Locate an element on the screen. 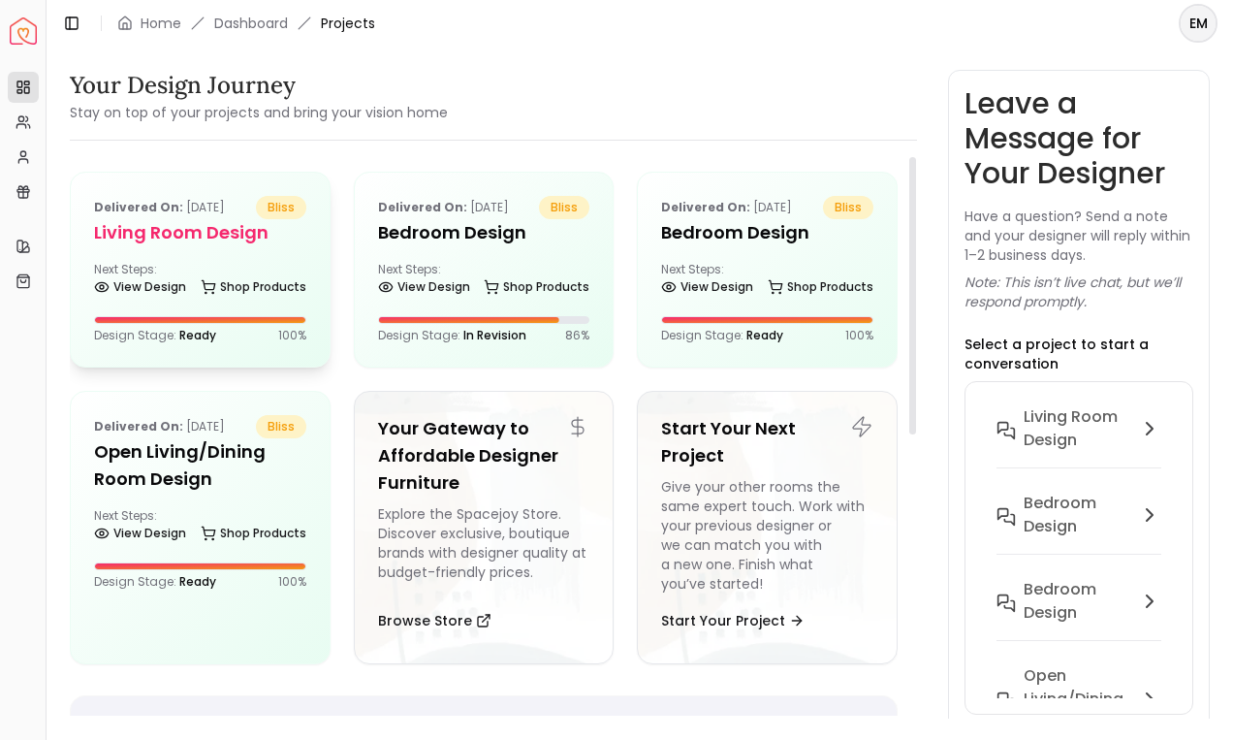 This screenshot has width=1233, height=740. a: Dashboard is located at coordinates (251, 23).